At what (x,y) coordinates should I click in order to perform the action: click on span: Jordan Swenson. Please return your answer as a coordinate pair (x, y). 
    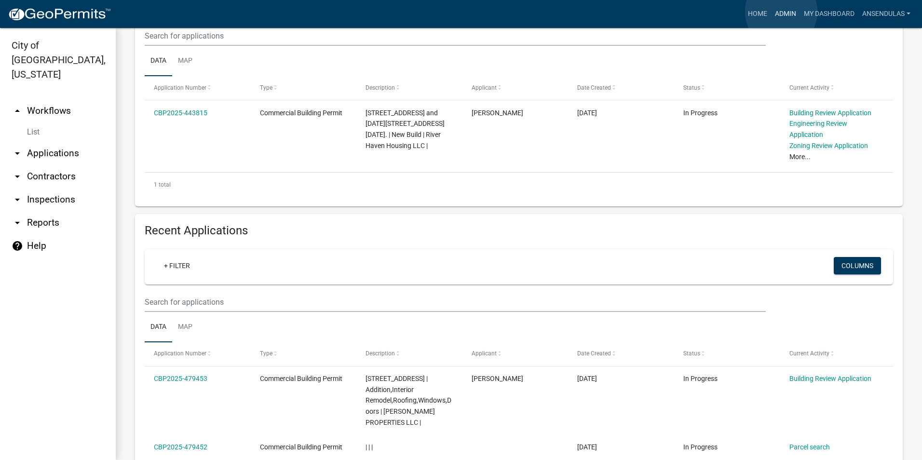
    Looking at the image, I should click on (497, 379).